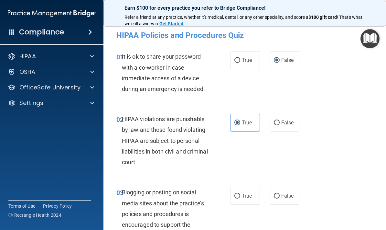 The height and width of the screenshot is (230, 386). What do you see at coordinates (51, 103) in the screenshot?
I see `a: Settings` at bounding box center [51, 103].